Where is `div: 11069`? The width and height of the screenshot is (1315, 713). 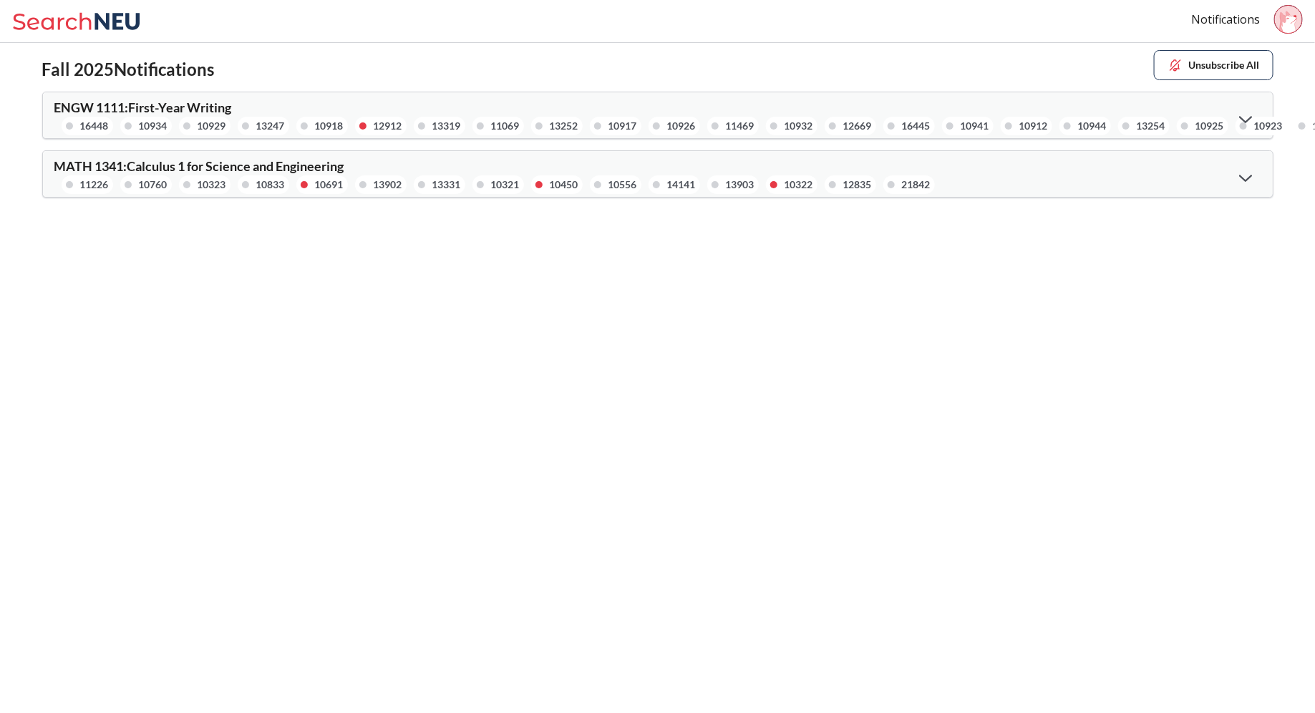 div: 11069 is located at coordinates (505, 126).